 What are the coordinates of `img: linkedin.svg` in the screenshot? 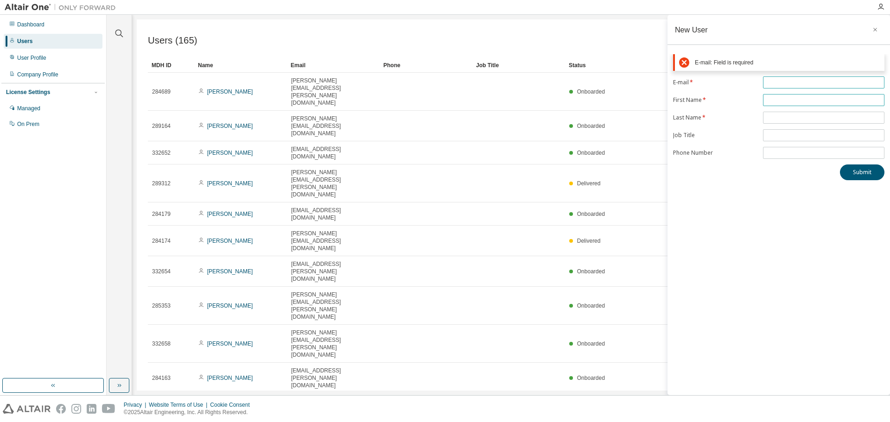 It's located at (91, 409).